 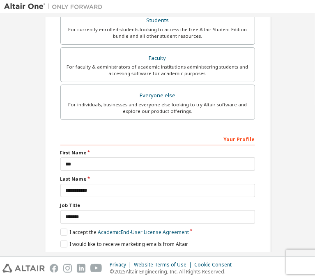 I want to click on a: Academic End-User License Agreement, so click(x=143, y=232).